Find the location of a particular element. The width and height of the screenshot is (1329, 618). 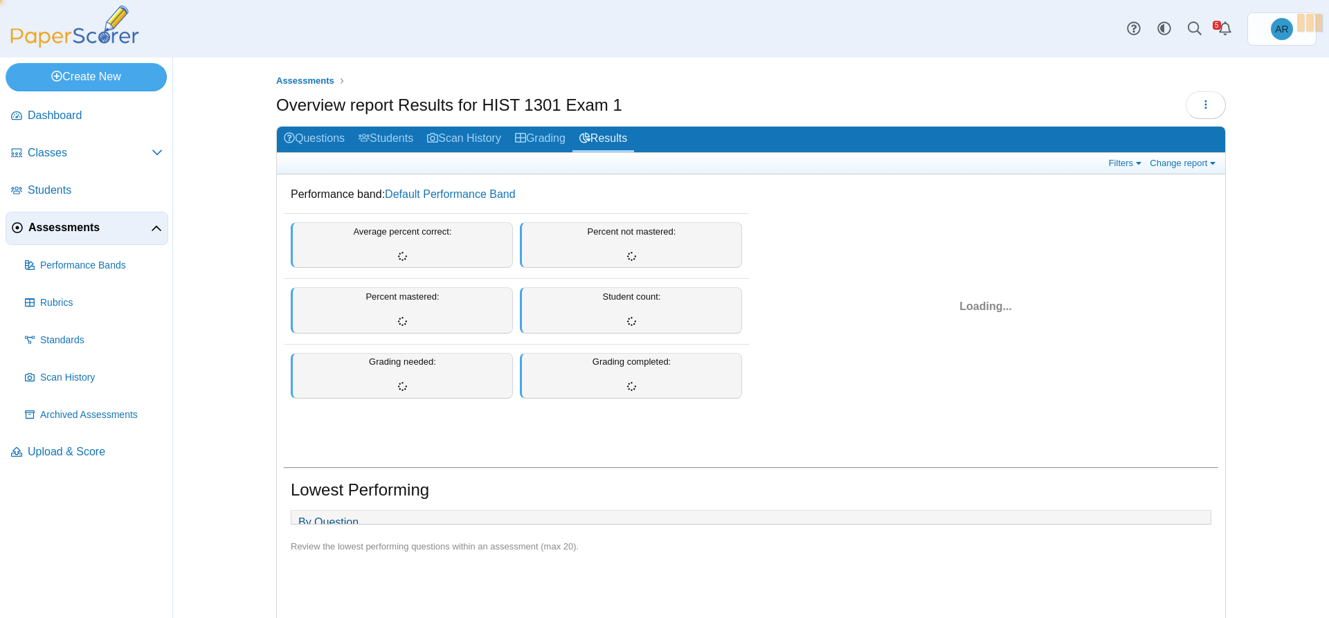

a: Standards is located at coordinates (93, 341).